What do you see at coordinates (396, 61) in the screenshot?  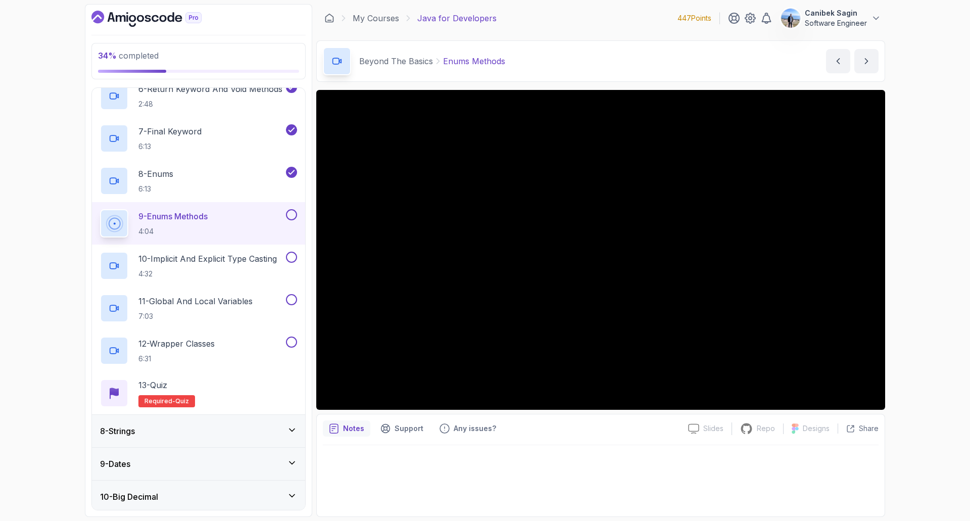 I see `p: Beyond The Basics` at bounding box center [396, 61].